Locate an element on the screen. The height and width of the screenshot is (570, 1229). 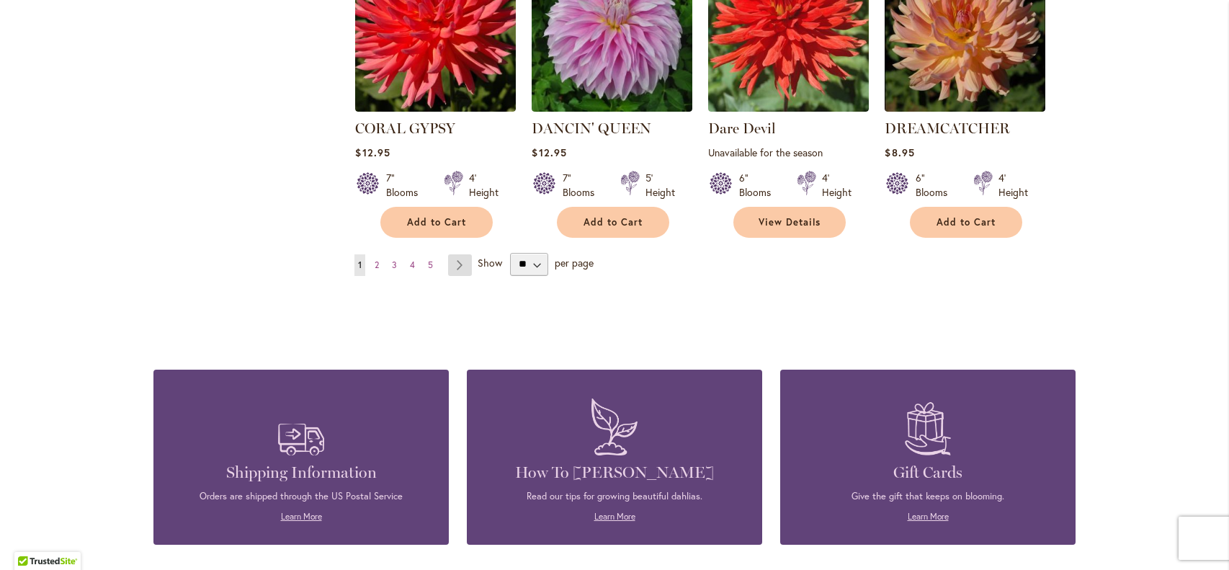
h4: Gift Cards is located at coordinates (928, 472).